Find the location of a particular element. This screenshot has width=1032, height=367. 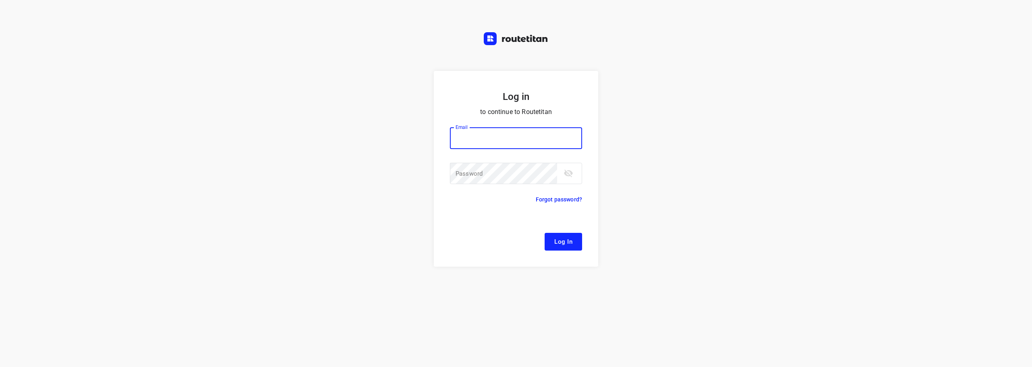

button: toggle password visibility is located at coordinates (568, 173).